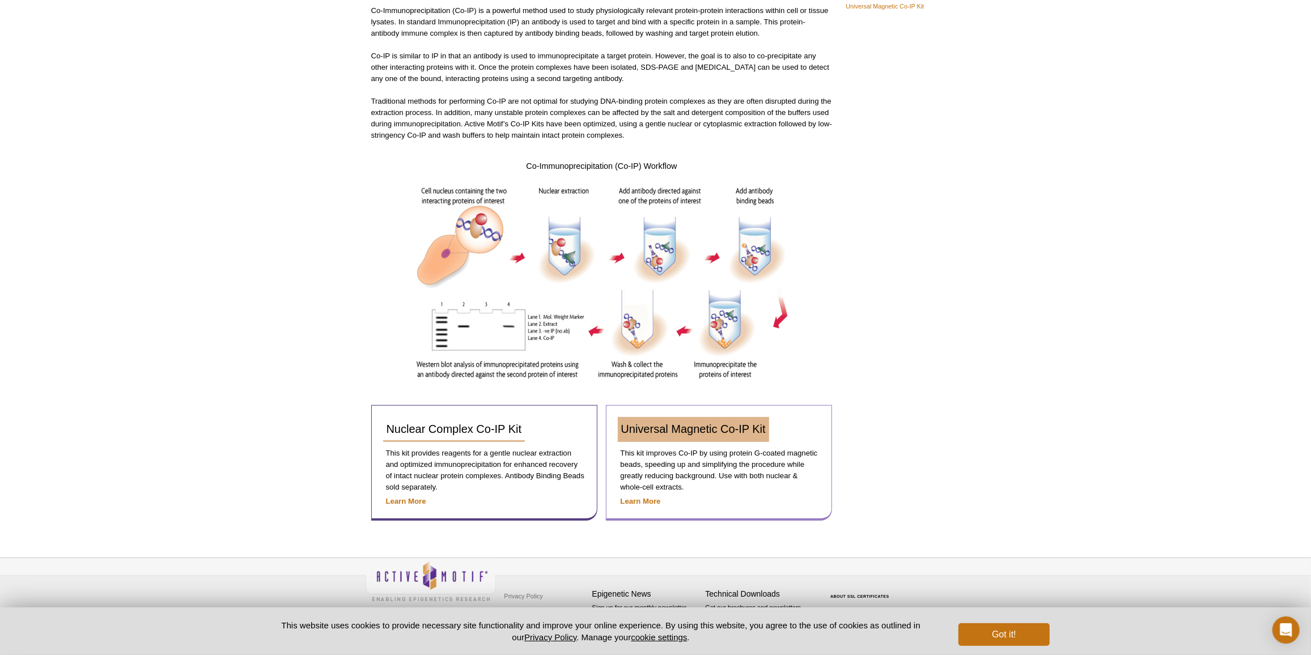 The image size is (1311, 655). I want to click on p: Co-IP is similar to IP in that an antibody is used to immunoprecipitate a target protein. However..., so click(602, 67).